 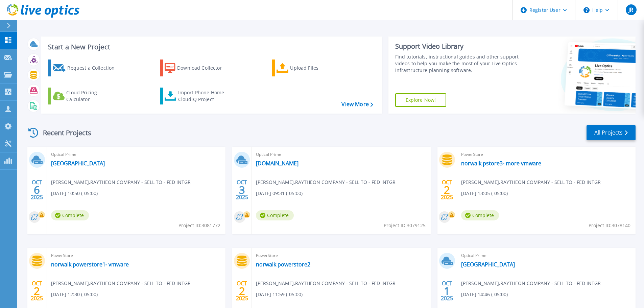 I want to click on span: 1, so click(x=447, y=291).